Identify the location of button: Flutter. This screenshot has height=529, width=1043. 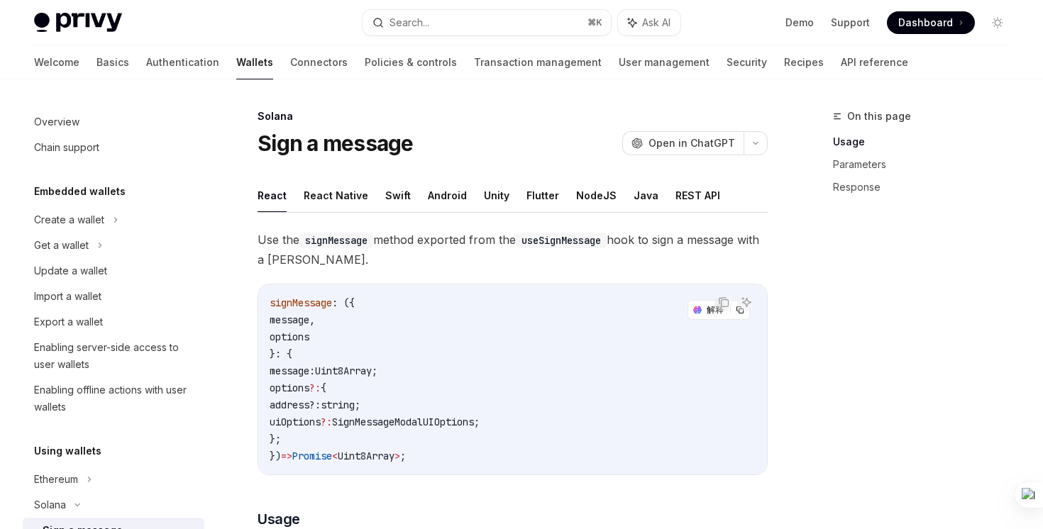
(543, 195).